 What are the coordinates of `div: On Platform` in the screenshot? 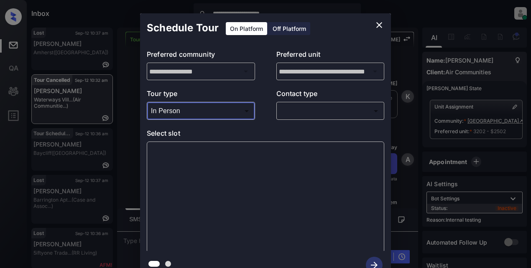 It's located at (246, 28).